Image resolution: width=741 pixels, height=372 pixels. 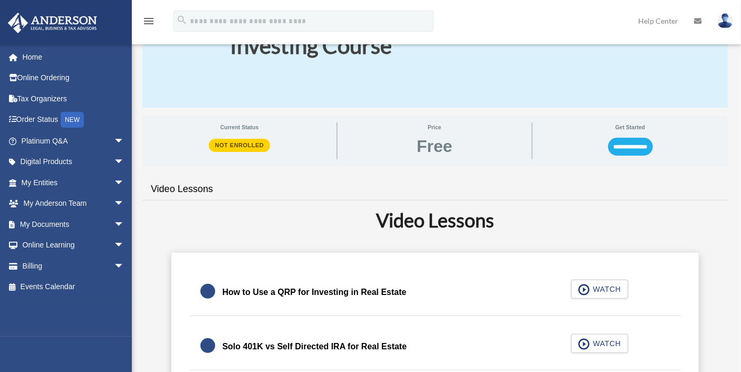 I want to click on img: Anderson Advisors Platinum Portal, so click(x=52, y=23).